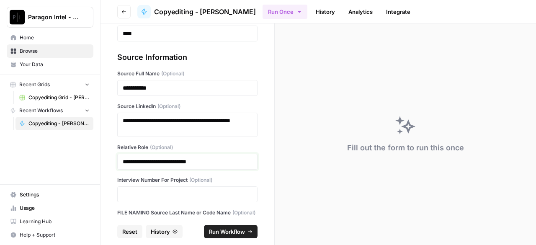 This screenshot has width=536, height=245. I want to click on button: Workspace: Paragon Intel - Copyediting, so click(50, 17).